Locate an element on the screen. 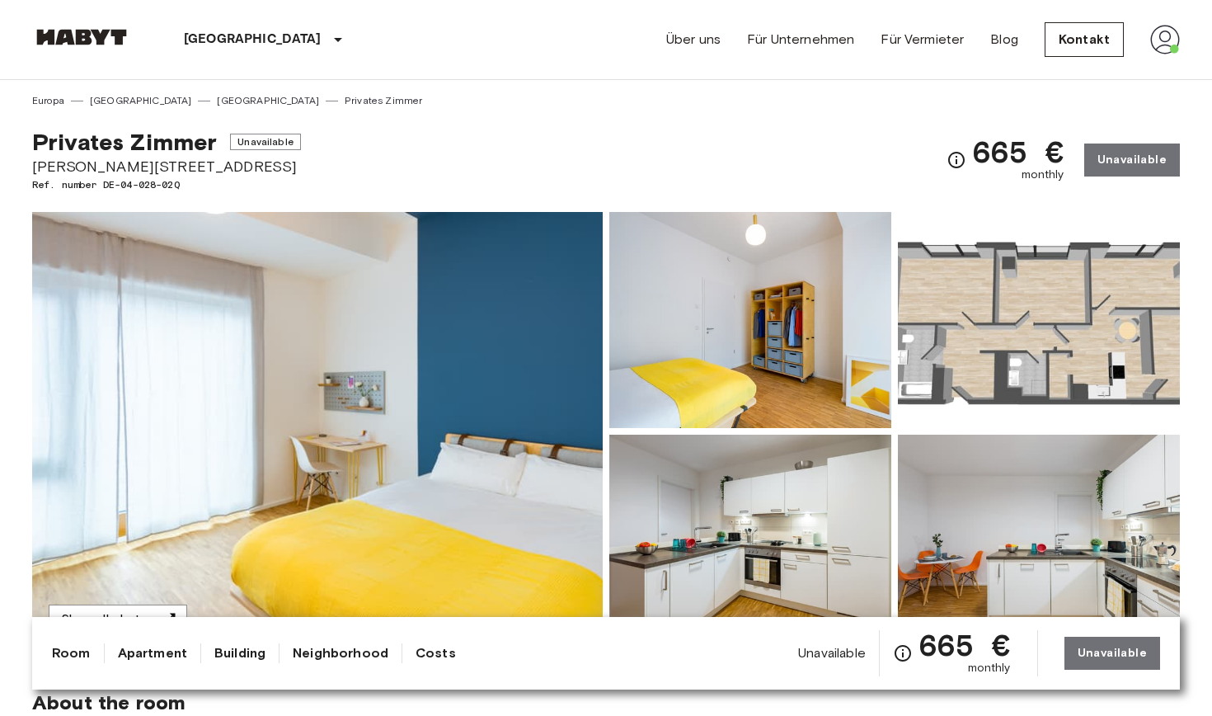 The height and width of the screenshot is (716, 1212). a: Über uns is located at coordinates (693, 40).